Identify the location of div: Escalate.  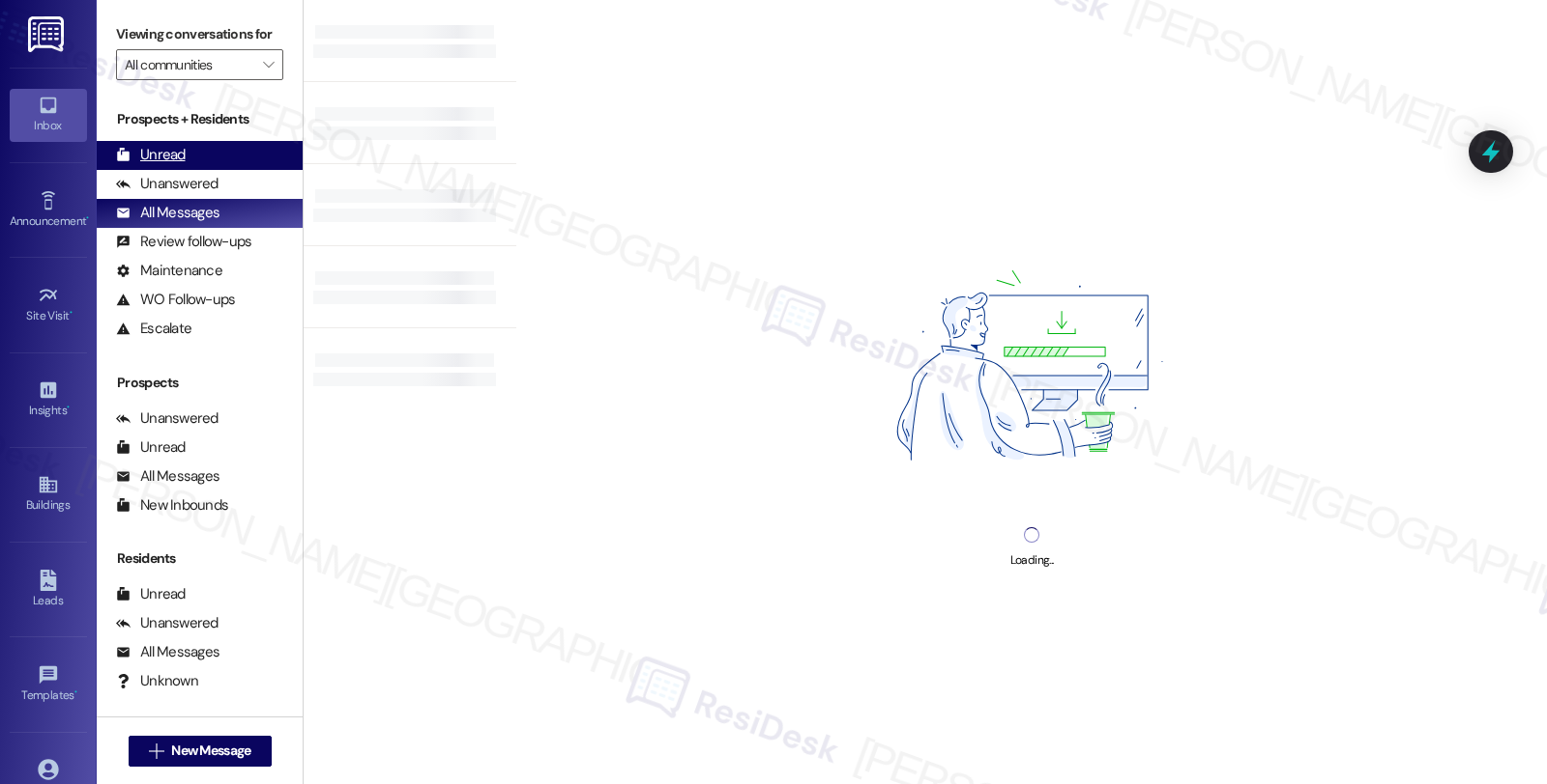
(154, 329).